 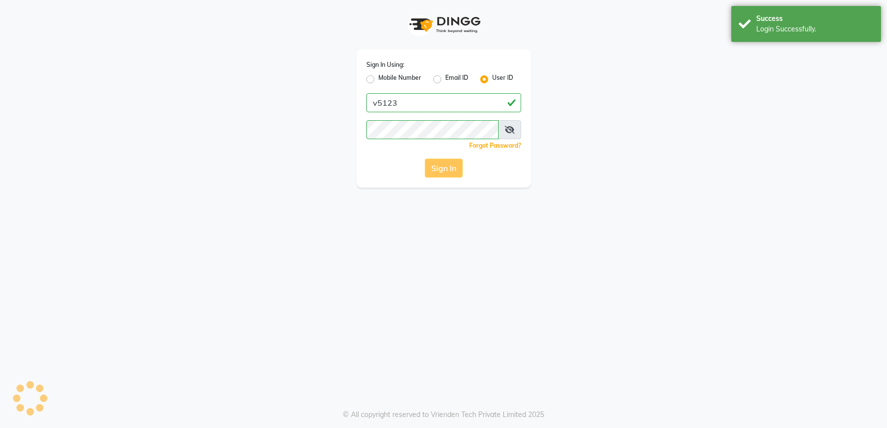 What do you see at coordinates (495, 145) in the screenshot?
I see `a: Forgot Password?` at bounding box center [495, 145].